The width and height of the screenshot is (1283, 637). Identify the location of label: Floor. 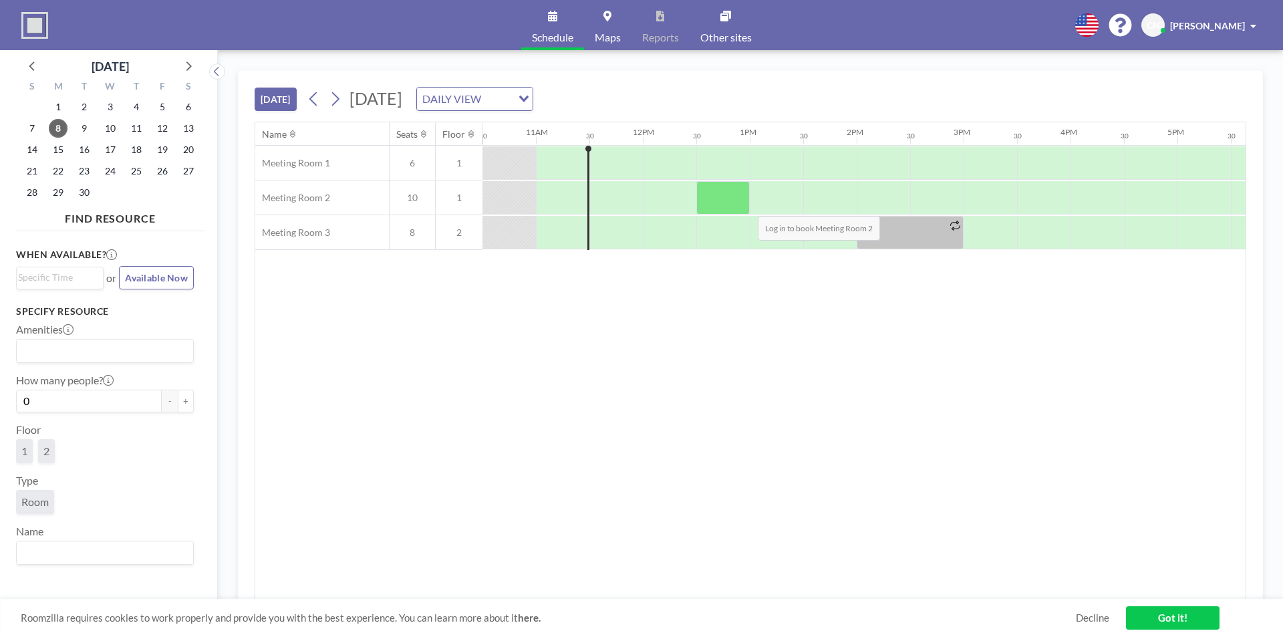
(28, 430).